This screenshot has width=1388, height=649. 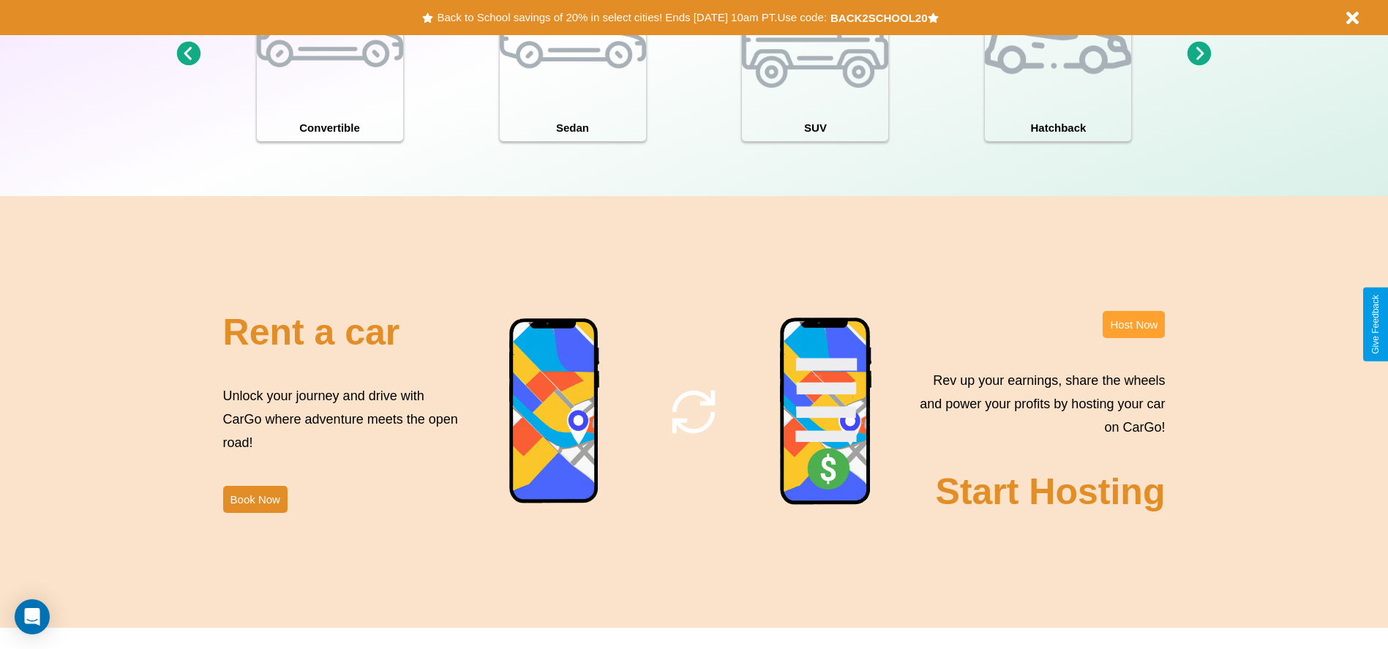 What do you see at coordinates (879, 18) in the screenshot?
I see `b: BACK2SCHOOL20` at bounding box center [879, 18].